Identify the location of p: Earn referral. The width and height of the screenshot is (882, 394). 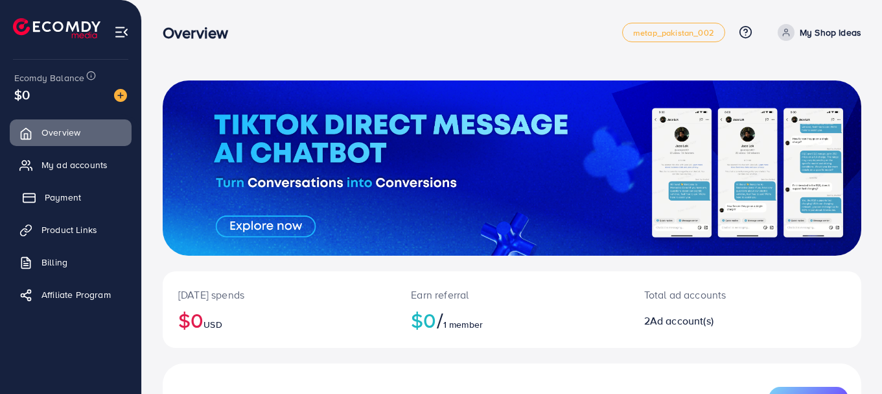
(512, 294).